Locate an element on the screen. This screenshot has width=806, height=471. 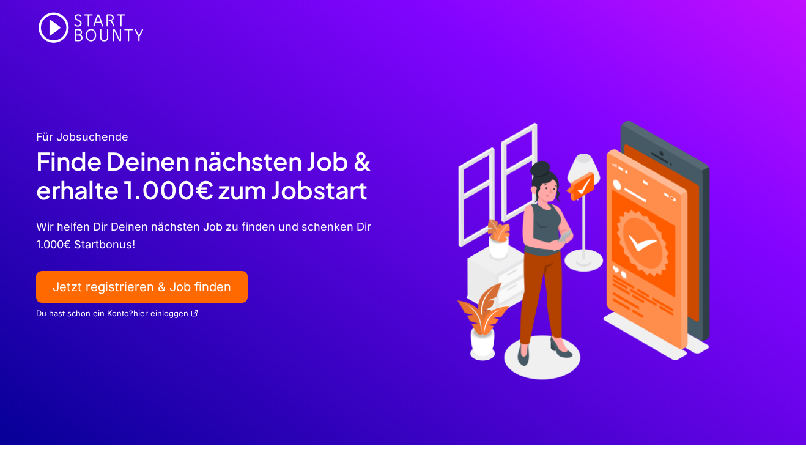
h1: Finde Deinen nächsten Job & erhalte 1.000€ zum Jobstart is located at coordinates (216, 175).